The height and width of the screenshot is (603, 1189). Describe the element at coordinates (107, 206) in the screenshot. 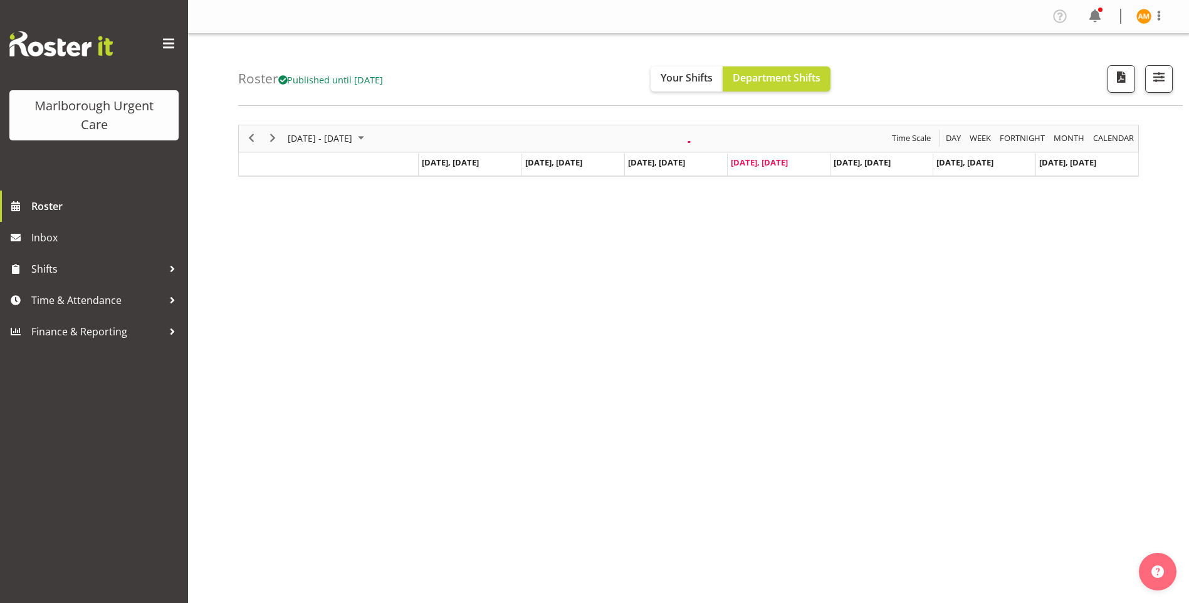

I see `span: Roster` at that location.